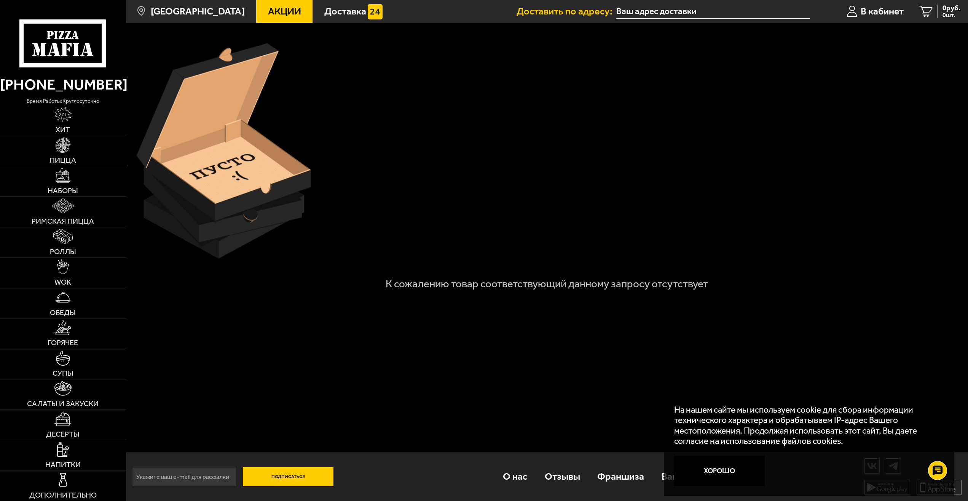 This screenshot has width=968, height=501. Describe the element at coordinates (63, 464) in the screenshot. I see `span: Напитки` at that location.